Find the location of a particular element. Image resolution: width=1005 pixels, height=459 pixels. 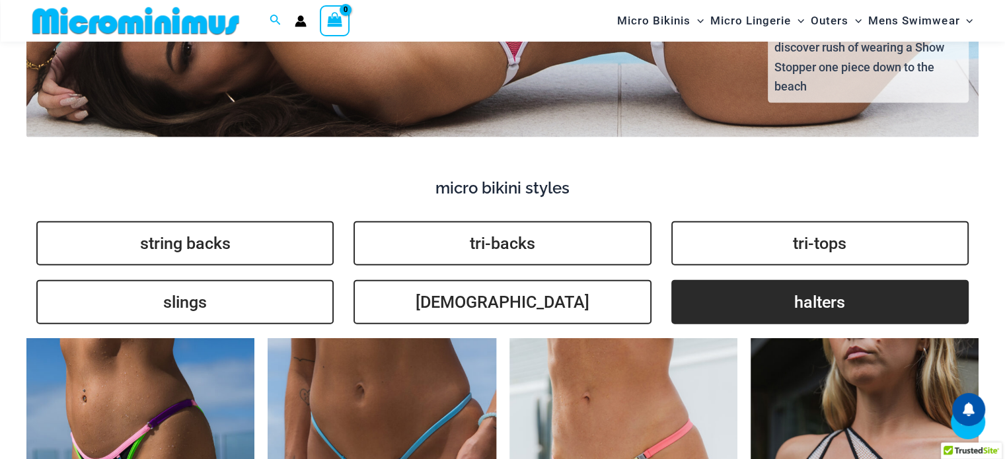

span: Outers is located at coordinates (830, 20).